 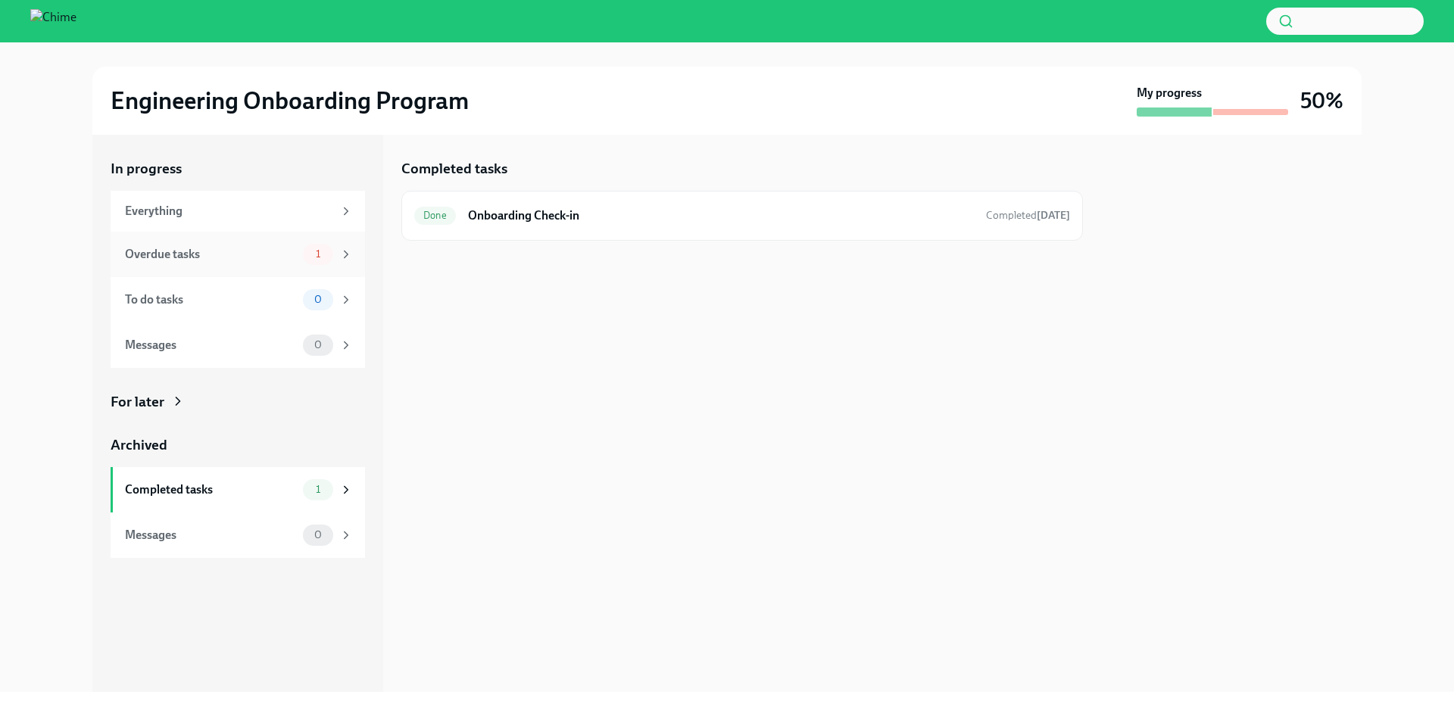 What do you see at coordinates (210, 490) in the screenshot?
I see `div: Completed tasks` at bounding box center [210, 490].